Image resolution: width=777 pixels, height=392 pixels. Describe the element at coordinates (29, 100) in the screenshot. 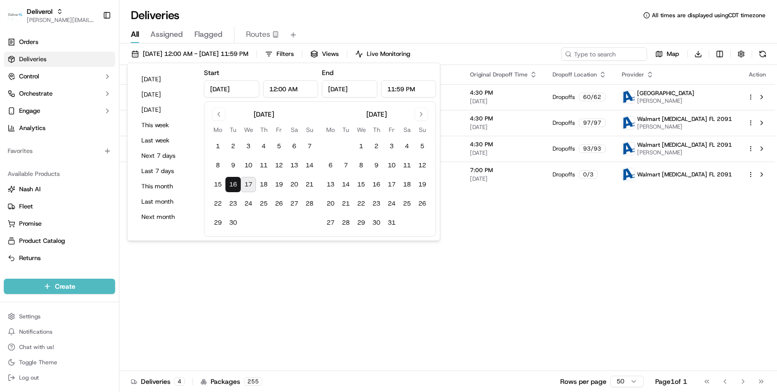

I see `img: 9188753566659_6852d8bf1fb38e338040_72.png` at that location.